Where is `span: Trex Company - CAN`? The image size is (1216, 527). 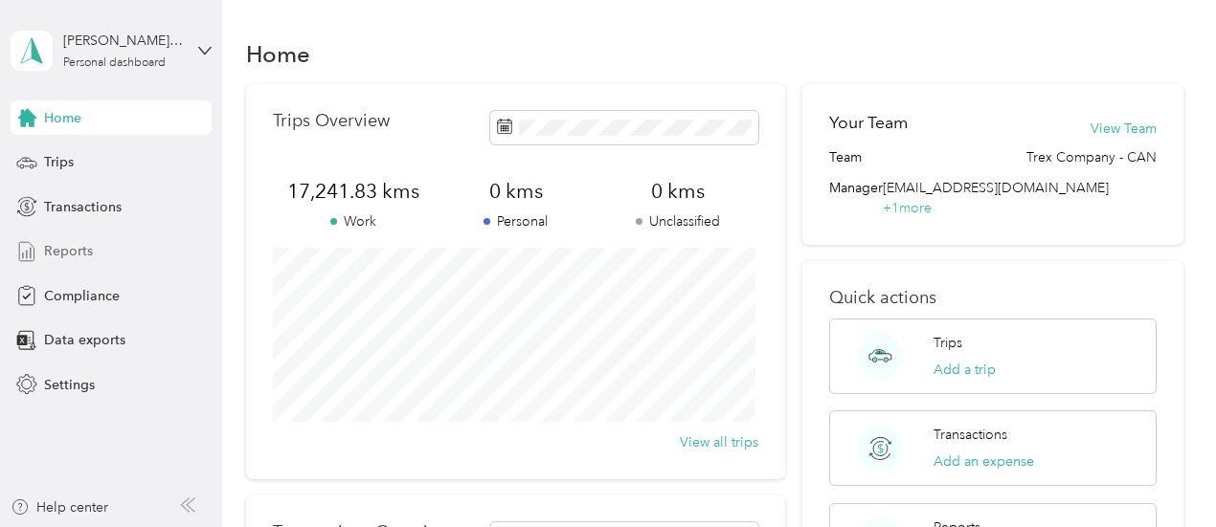
span: Trex Company - CAN is located at coordinates (1091, 157).